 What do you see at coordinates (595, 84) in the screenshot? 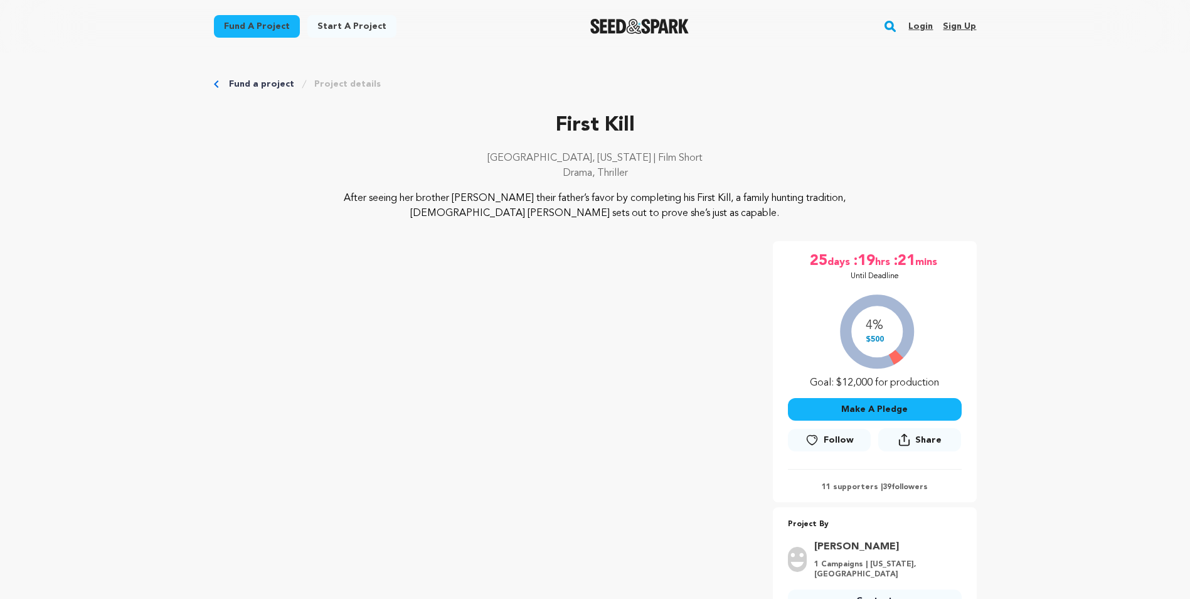
I see `div: Breadcrumb` at bounding box center [595, 84].